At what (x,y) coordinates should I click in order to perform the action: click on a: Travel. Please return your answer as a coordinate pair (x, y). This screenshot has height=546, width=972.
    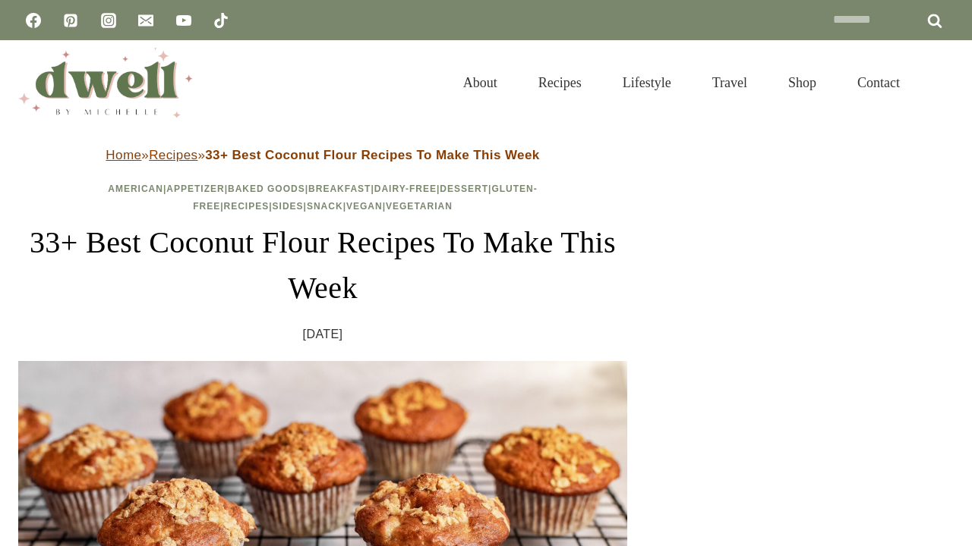
    Looking at the image, I should click on (729, 83).